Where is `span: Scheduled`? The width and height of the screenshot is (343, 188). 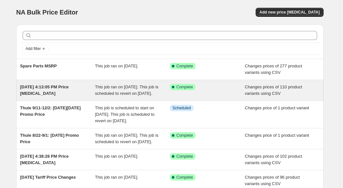 span: Scheduled is located at coordinates (181, 108).